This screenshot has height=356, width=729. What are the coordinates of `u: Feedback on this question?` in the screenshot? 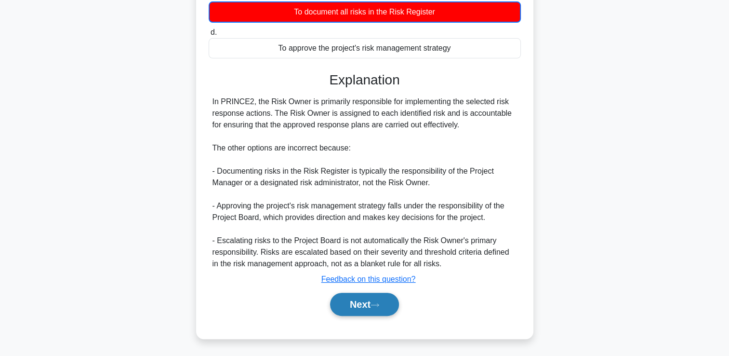 It's located at (369, 279).